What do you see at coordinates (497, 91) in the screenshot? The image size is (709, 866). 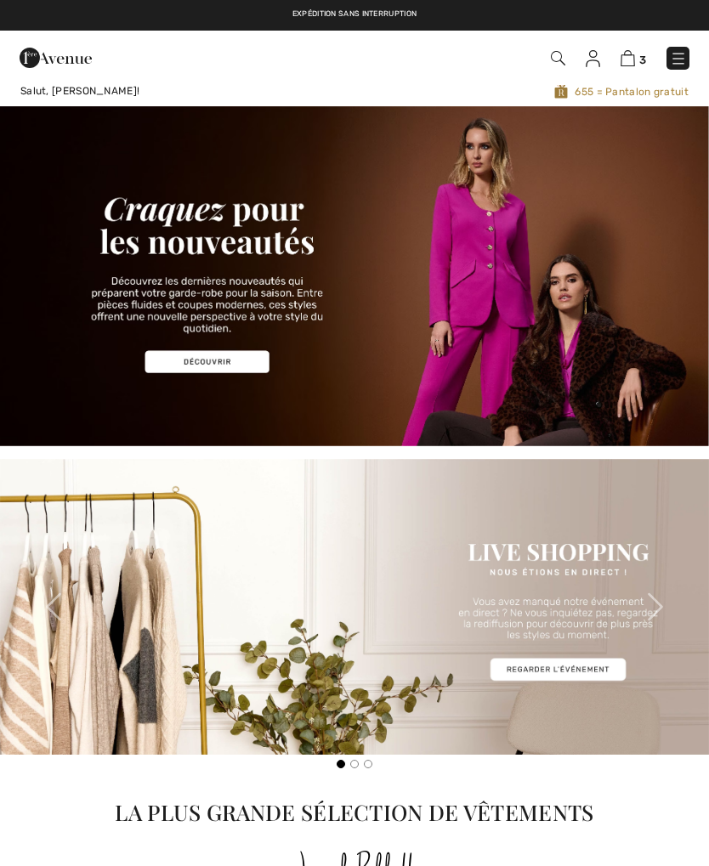 I see `span: 655 = Pantalon gratuit` at bounding box center [497, 91].